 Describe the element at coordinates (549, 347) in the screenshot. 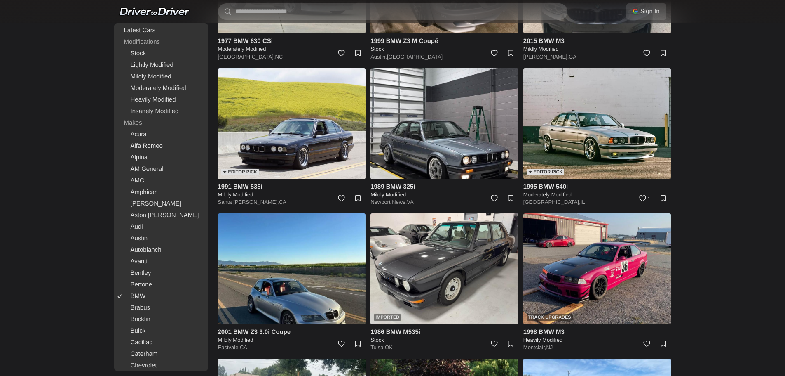

I see `a: NJ` at that location.